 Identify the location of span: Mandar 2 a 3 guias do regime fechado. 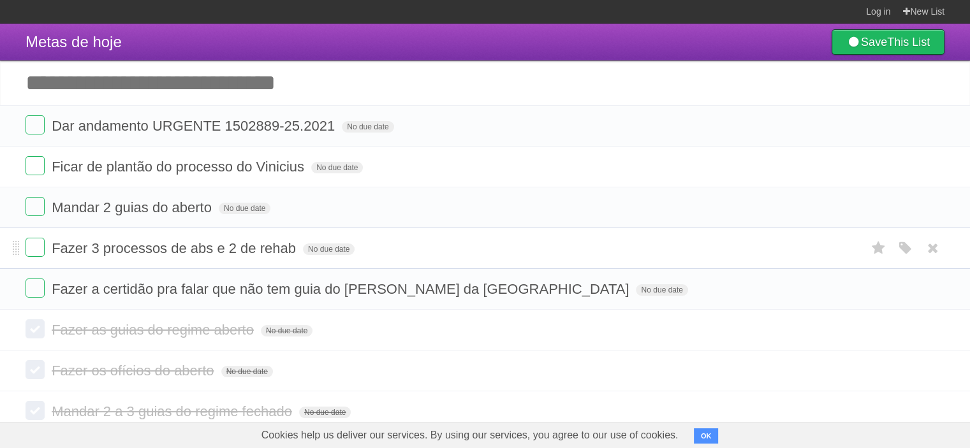
(173, 411).